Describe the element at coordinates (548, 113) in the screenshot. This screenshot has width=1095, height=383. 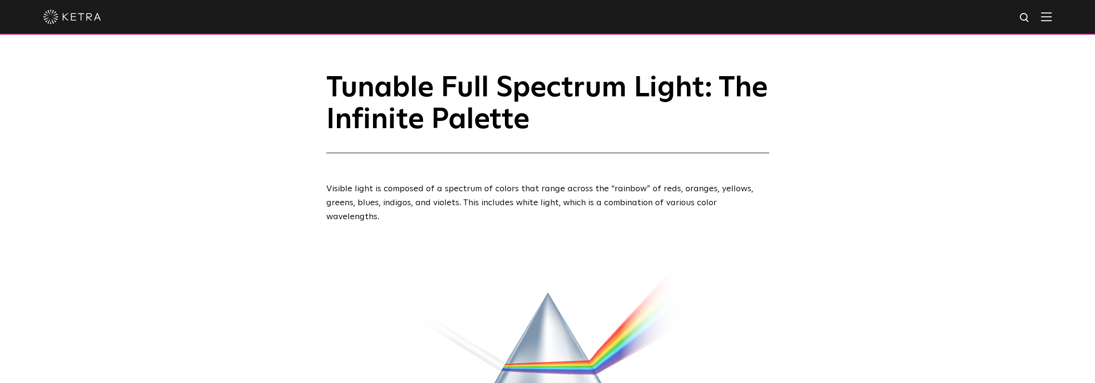
I see `h1: Tunable Full Spectrum Light: The Infinite Palette` at that location.